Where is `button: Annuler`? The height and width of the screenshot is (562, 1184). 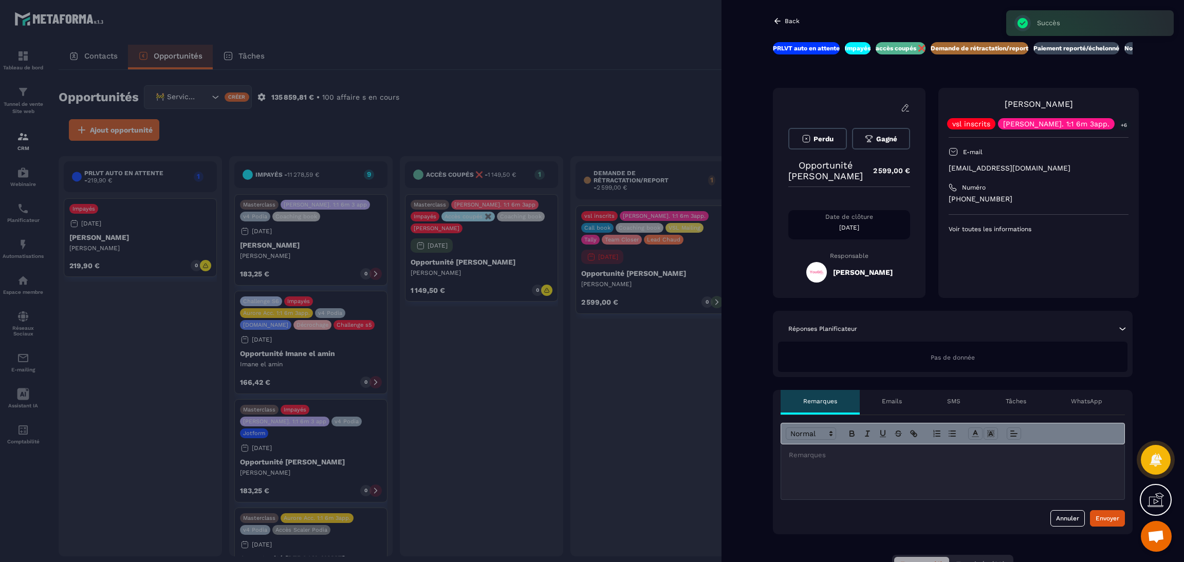
button: Annuler is located at coordinates (1067, 519).